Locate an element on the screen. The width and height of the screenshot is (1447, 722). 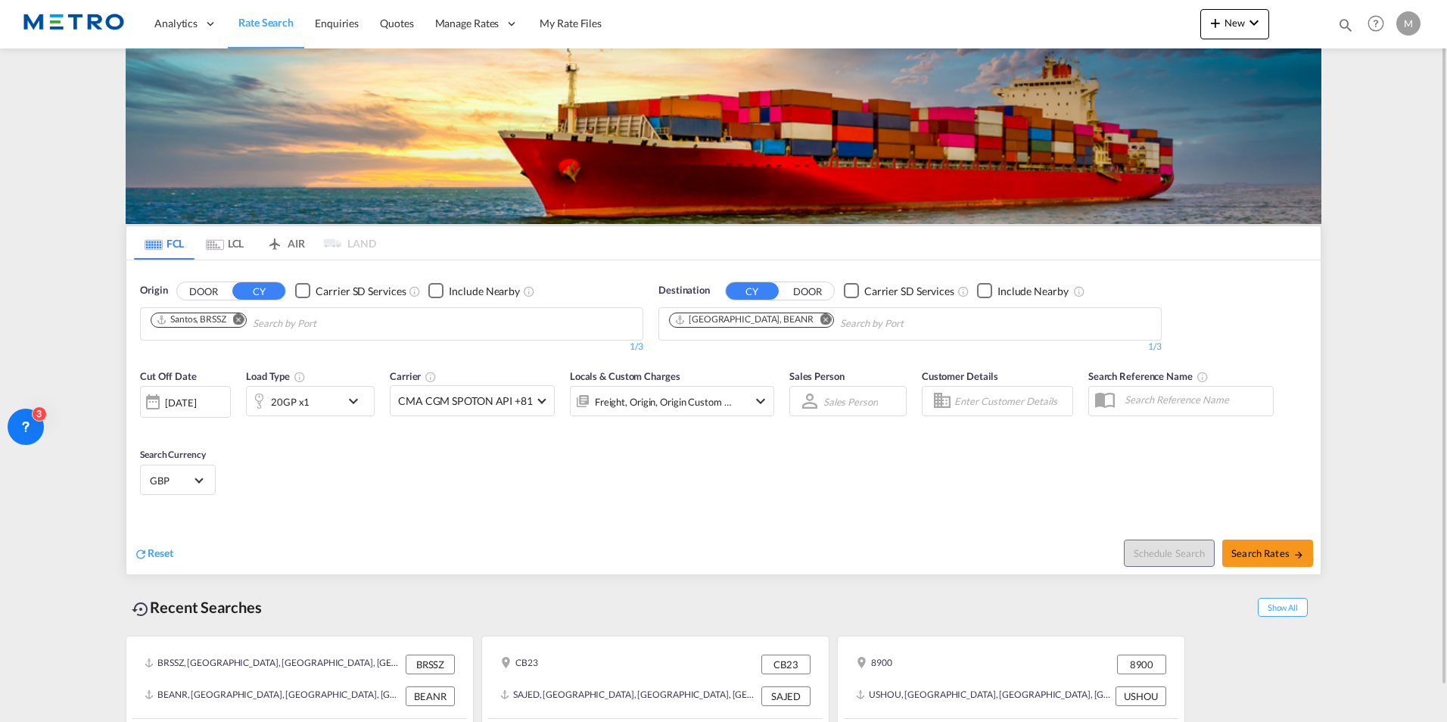
md-icon: icon-information-outline is located at coordinates (300, 377).